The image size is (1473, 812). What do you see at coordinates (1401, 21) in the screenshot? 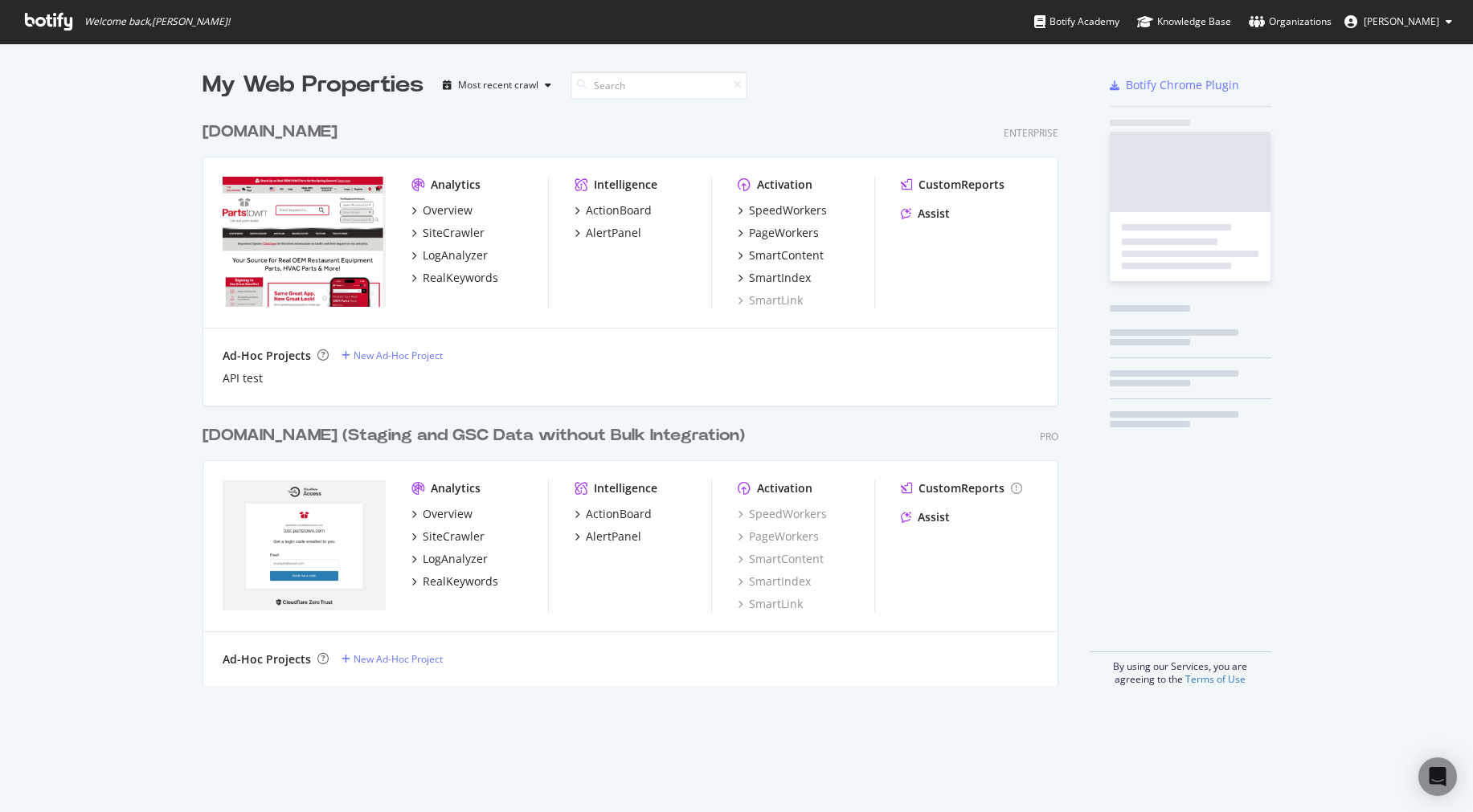
I see `span: murtaza ahmad` at bounding box center [1401, 21].